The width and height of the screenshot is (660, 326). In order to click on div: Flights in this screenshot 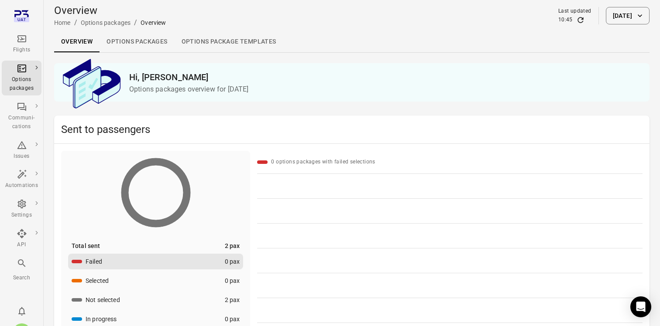, I will do `click(21, 50)`.